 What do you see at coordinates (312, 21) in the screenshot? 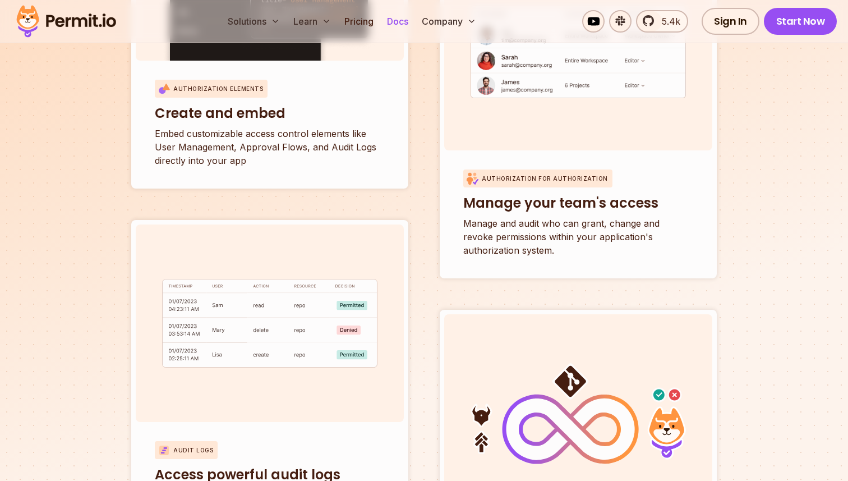
I see `button: Learn` at bounding box center [312, 21].